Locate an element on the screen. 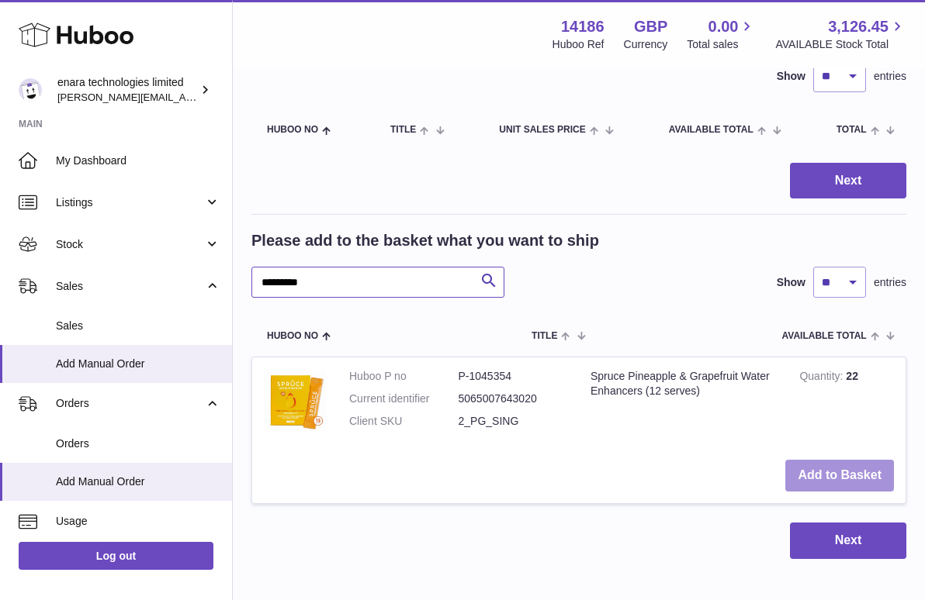 This screenshot has width=925, height=600. dd: 5065007643020 is located at coordinates (513, 399).